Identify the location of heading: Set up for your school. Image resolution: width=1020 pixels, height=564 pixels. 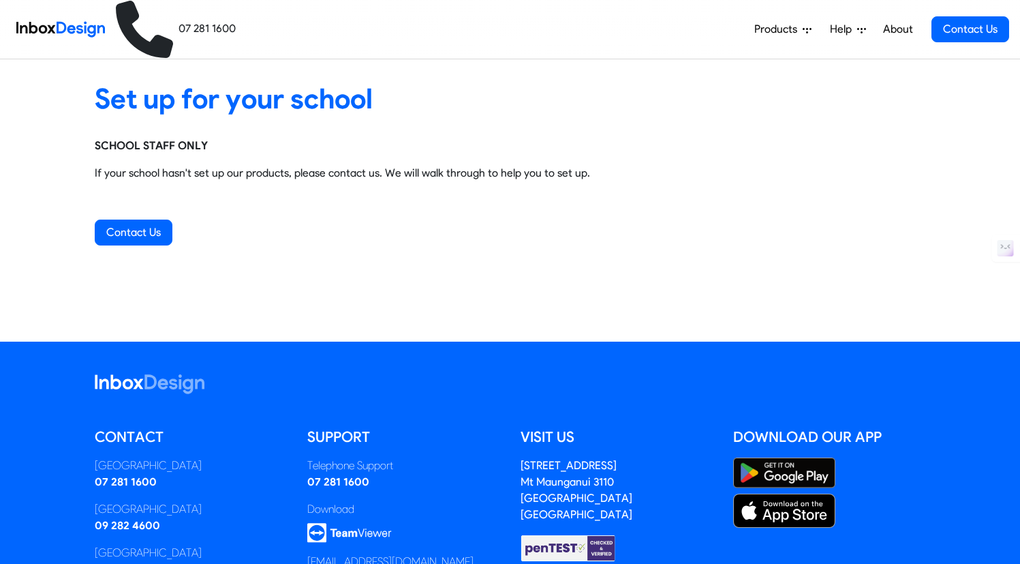
(510, 98).